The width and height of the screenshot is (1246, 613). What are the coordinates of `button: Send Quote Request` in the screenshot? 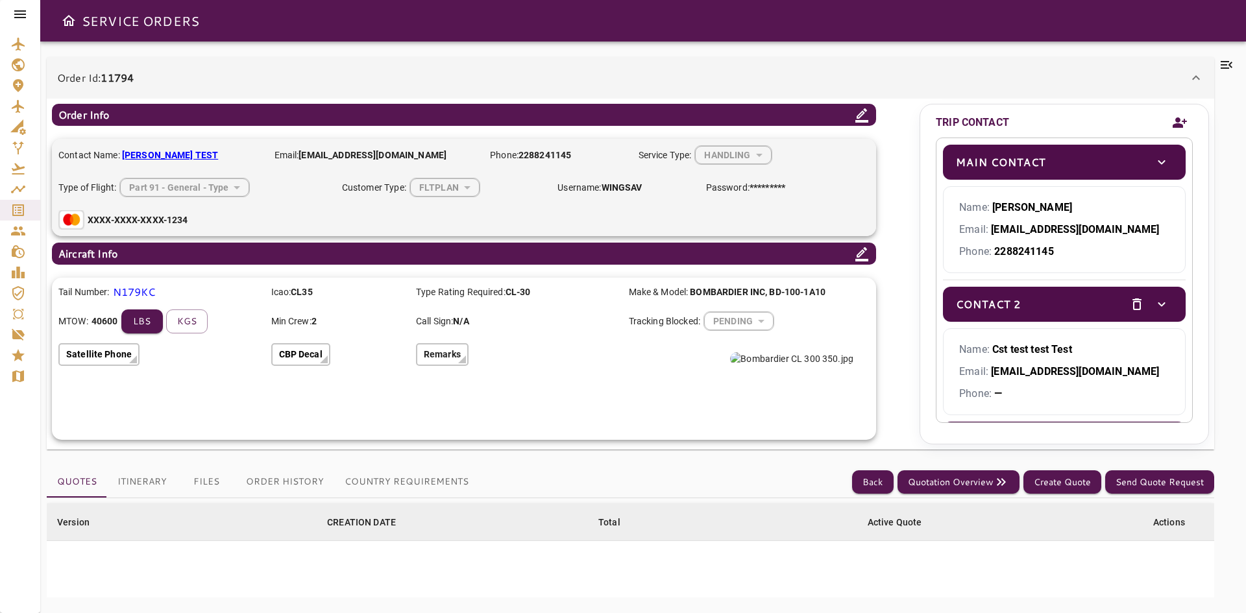 It's located at (1160, 482).